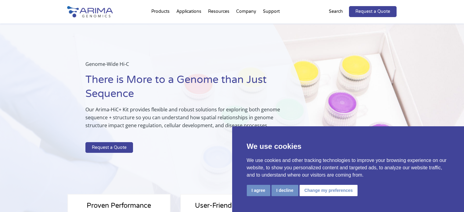 Image resolution: width=464 pixels, height=212 pixels. Describe the element at coordinates (232, 205) in the screenshot. I see `span: User-Friendly Workflow` at that location.